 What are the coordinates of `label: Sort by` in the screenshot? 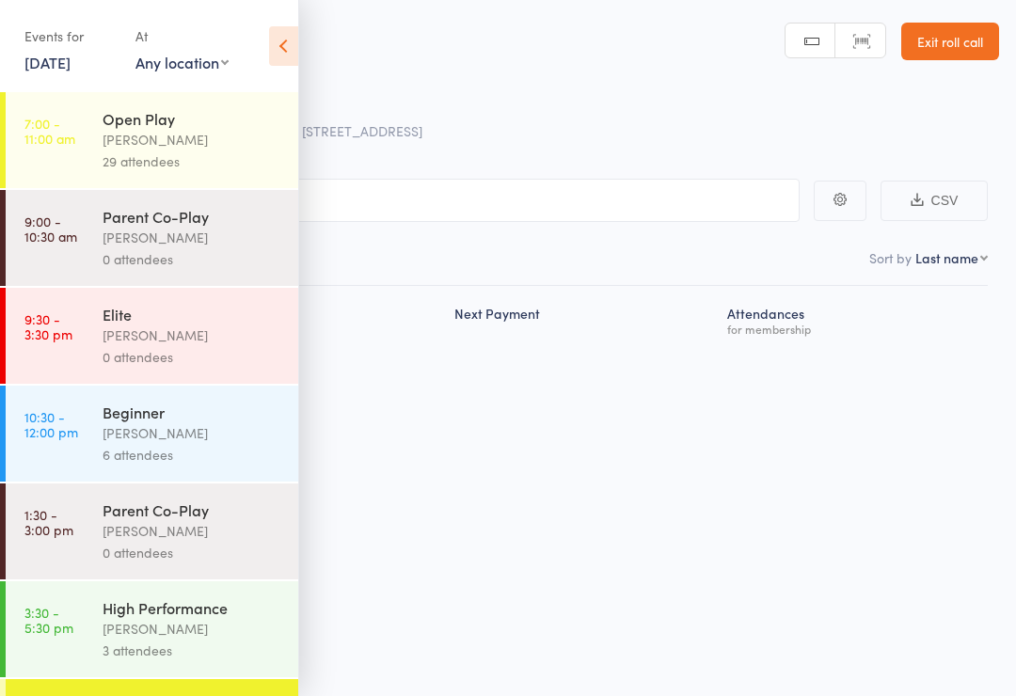 It's located at (890, 258).